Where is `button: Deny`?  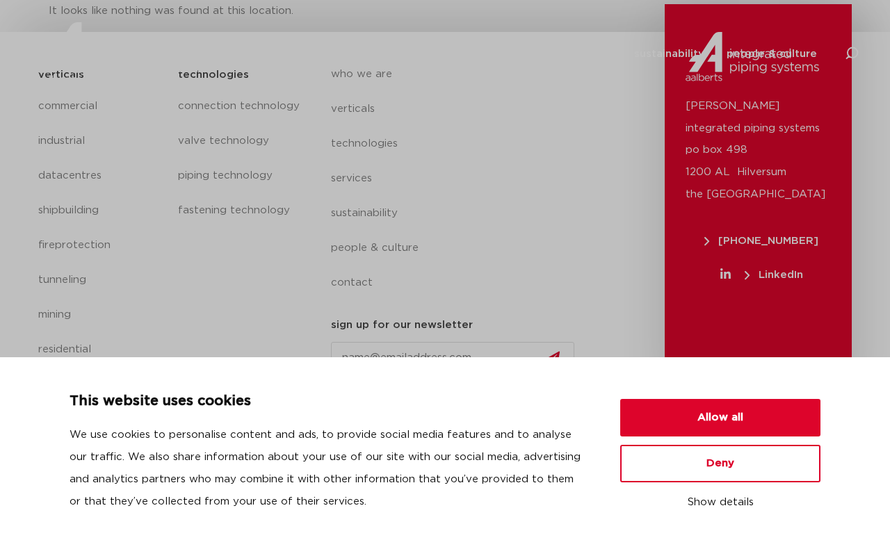
button: Deny is located at coordinates (720, 464).